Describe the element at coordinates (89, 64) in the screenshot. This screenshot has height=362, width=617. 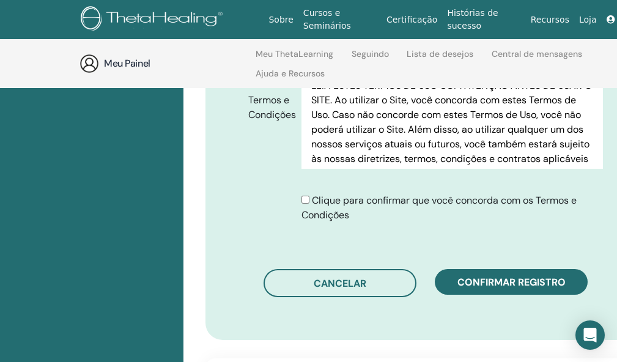
I see `img: generic-user-icon.jpg` at that location.